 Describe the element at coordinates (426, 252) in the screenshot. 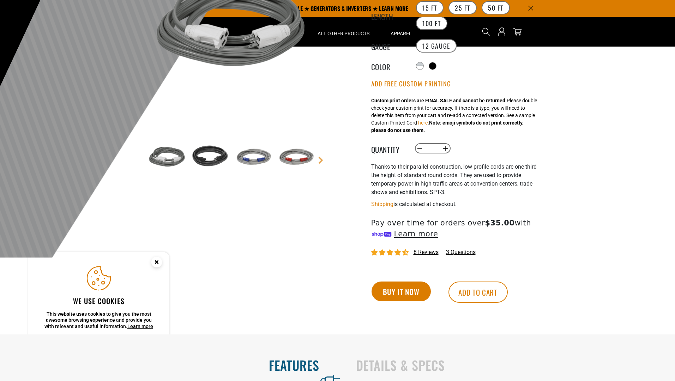

I see `span: 8 reviews` at that location.